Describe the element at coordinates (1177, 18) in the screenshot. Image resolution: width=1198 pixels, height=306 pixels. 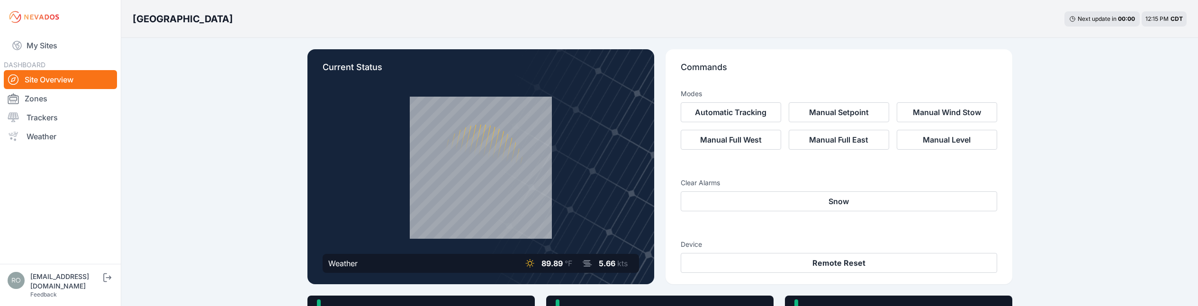
I see `span: CDT` at that location.